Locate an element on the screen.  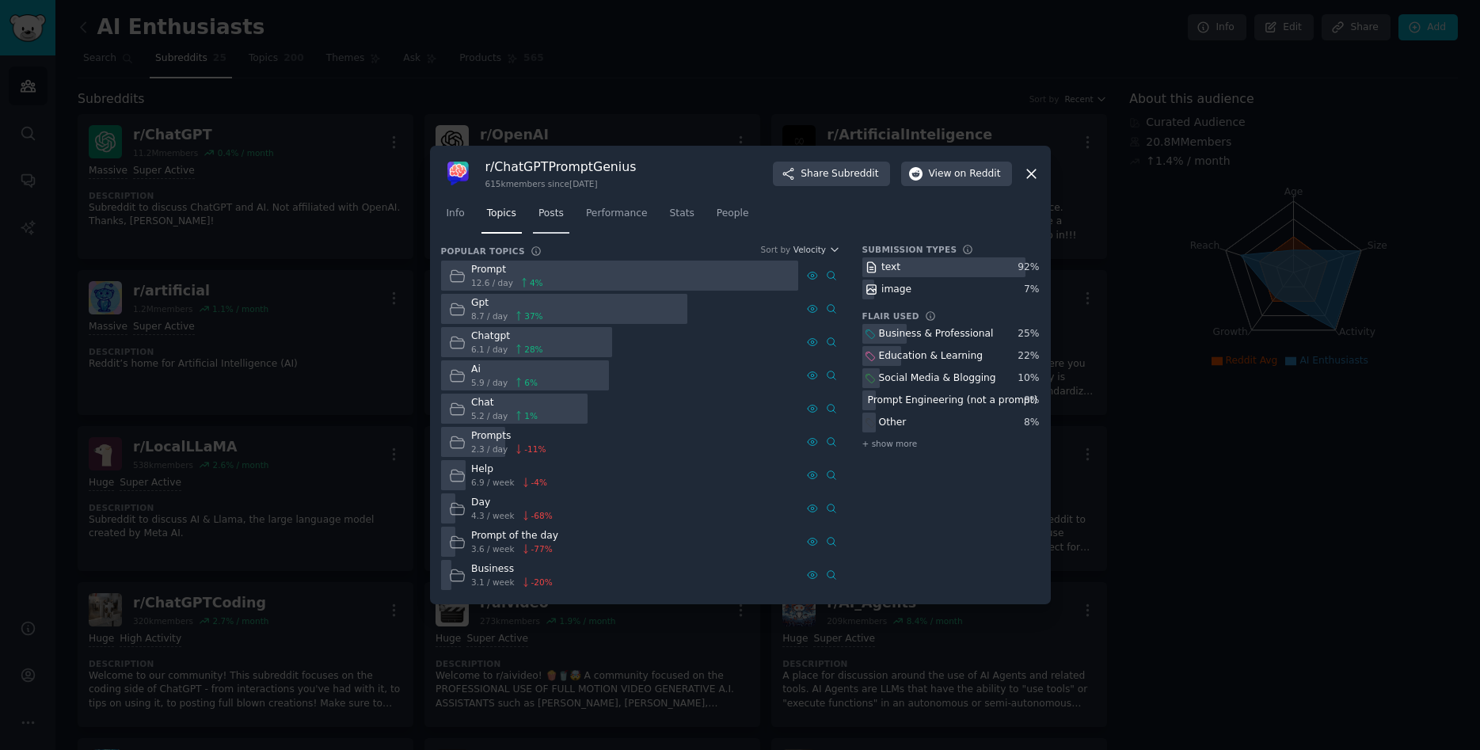
div: 10 % is located at coordinates (1028, 379).